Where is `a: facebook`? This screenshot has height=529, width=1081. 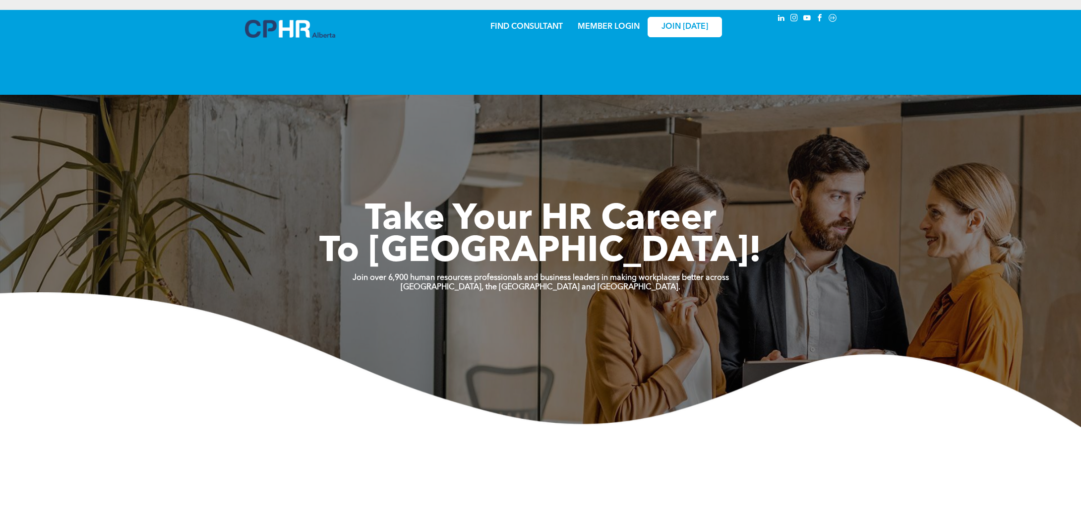
a: facebook is located at coordinates (820, 19).